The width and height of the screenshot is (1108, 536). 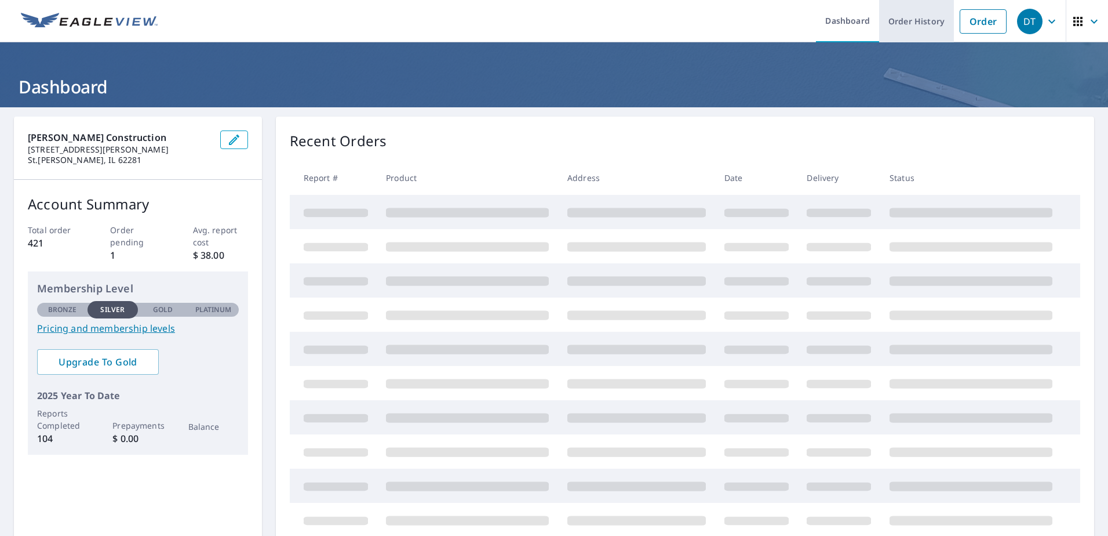 What do you see at coordinates (338, 141) in the screenshot?
I see `p: Recent Orders` at bounding box center [338, 141].